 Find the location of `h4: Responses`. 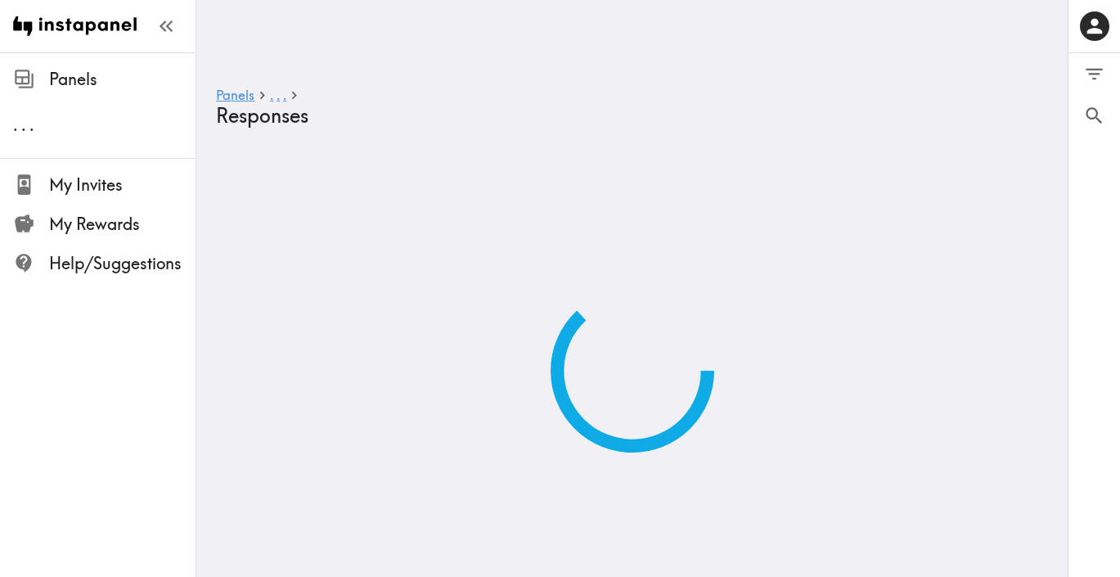

h4: Responses is located at coordinates (625, 115).